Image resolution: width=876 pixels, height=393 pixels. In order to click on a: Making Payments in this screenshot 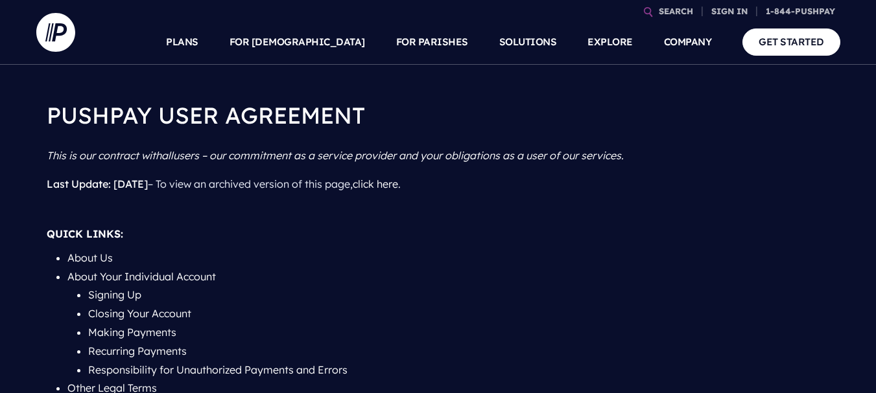, I will do `click(132, 332)`.